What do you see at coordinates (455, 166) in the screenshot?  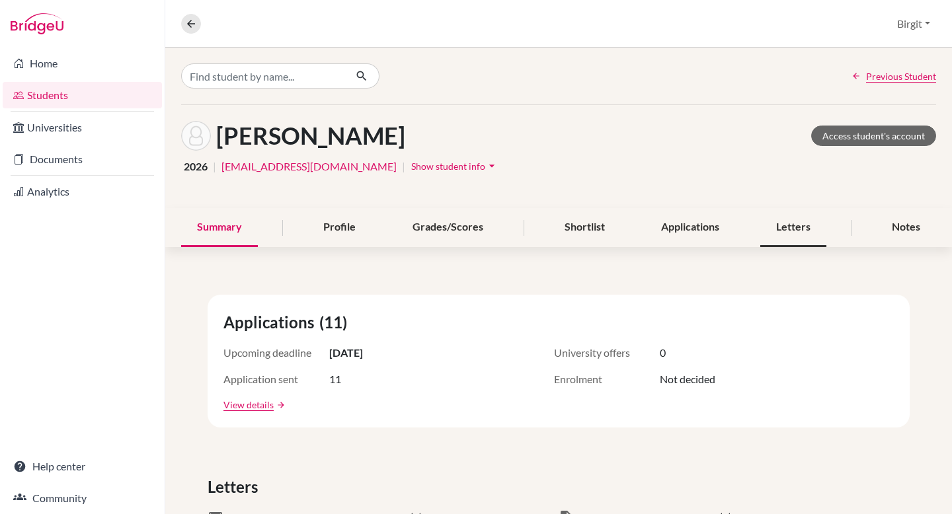 I see `button: Show student infoarrow_drop_down` at bounding box center [455, 166].